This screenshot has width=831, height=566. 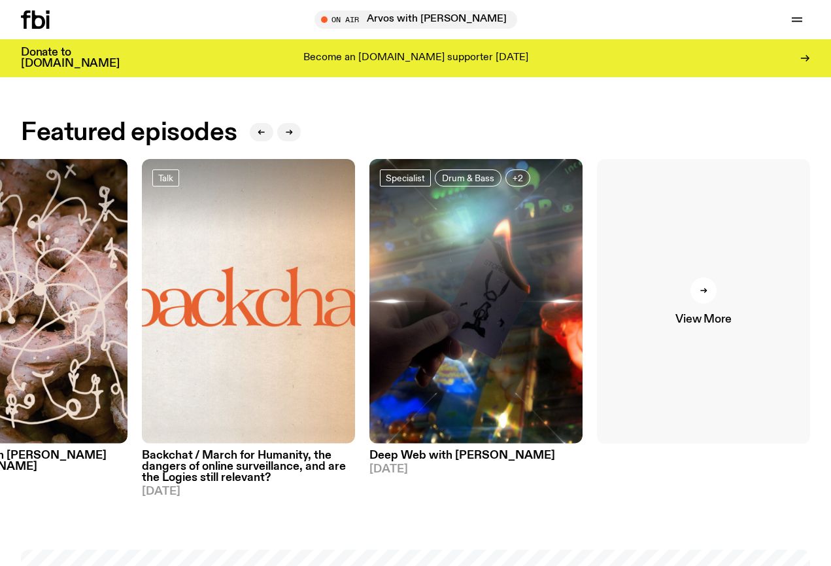 What do you see at coordinates (468, 178) in the screenshot?
I see `a: Drum & Bass` at bounding box center [468, 178].